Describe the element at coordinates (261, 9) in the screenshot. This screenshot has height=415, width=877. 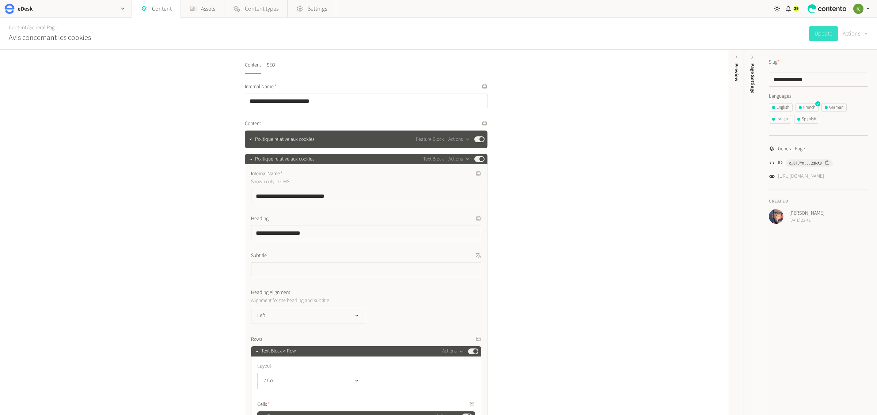
I see `span: Content types` at that location.